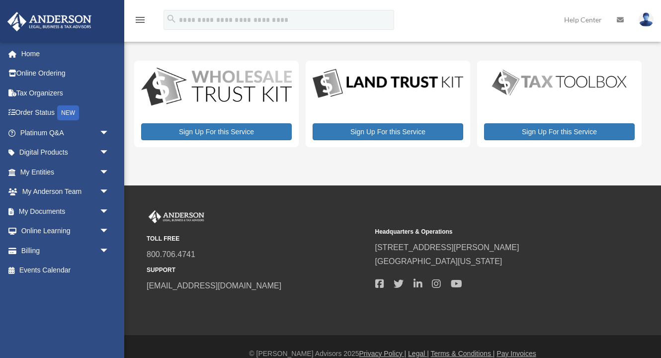  Describe the element at coordinates (216, 88) in the screenshot. I see `img: WS-Trust-Kit-lgo-1.jpg` at that location.